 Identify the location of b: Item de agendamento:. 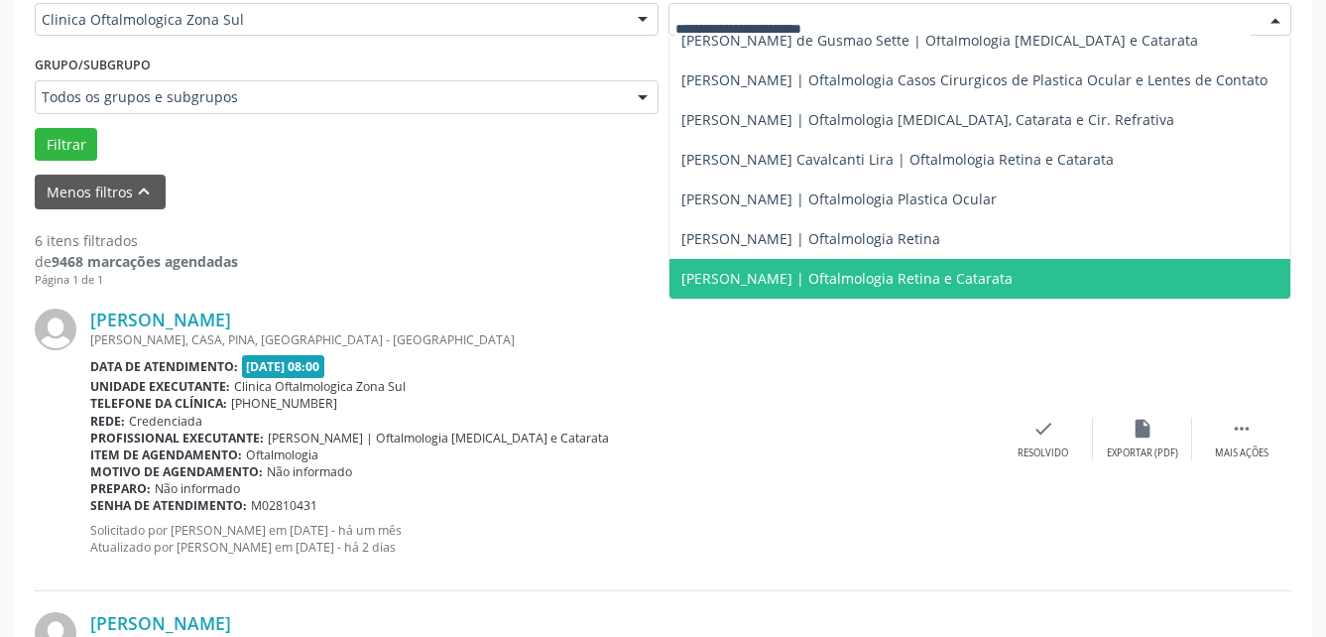
(166, 454).